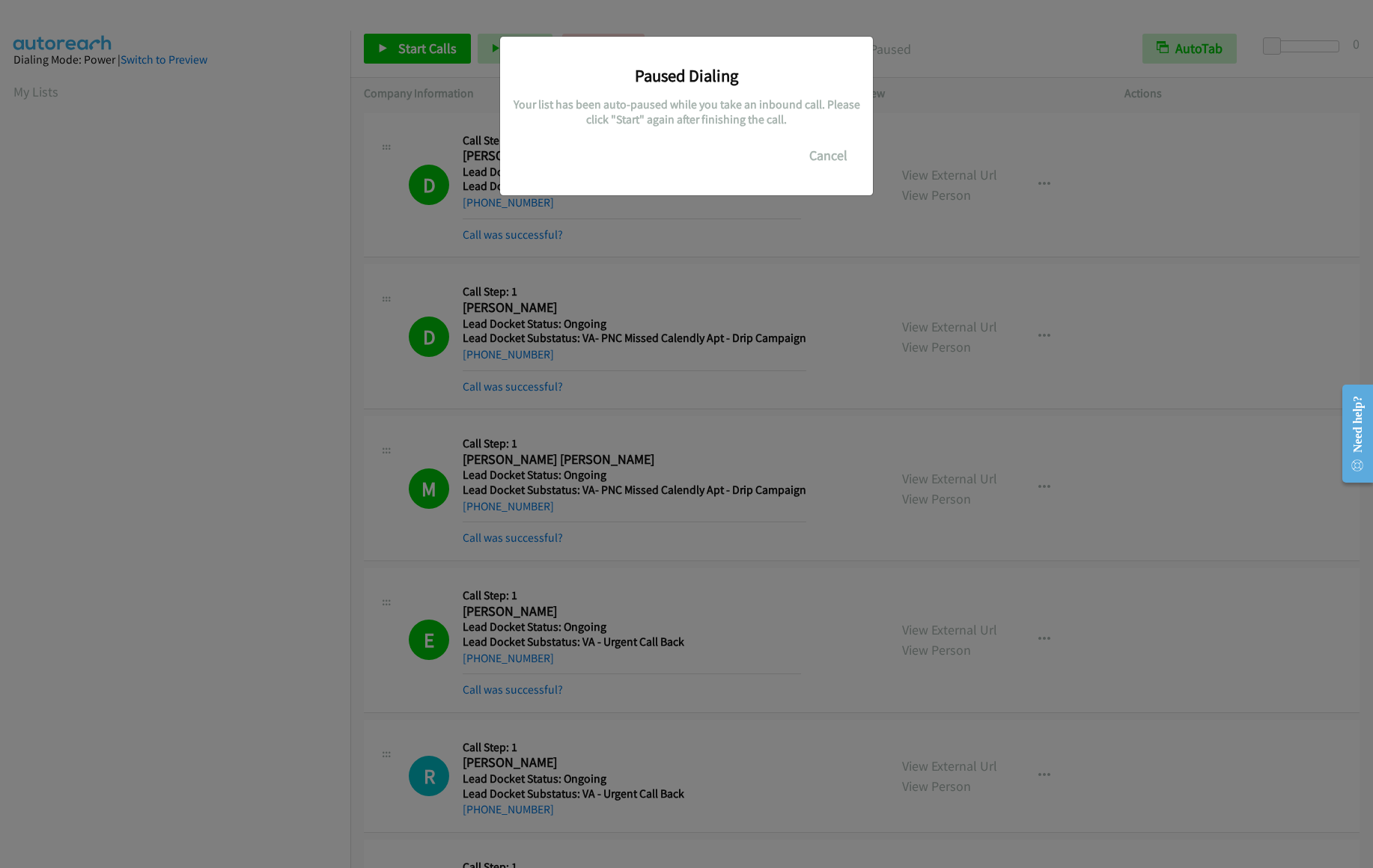  What do you see at coordinates (828, 156) in the screenshot?
I see `button: Cancel` at bounding box center [828, 156].